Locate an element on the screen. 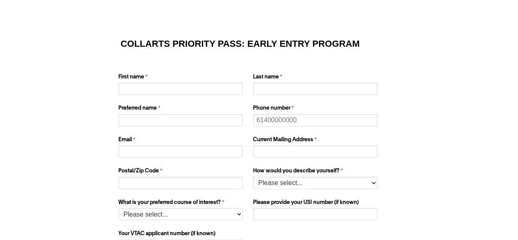 Image resolution: width=518 pixels, height=240 pixels. select: How would you describe yourself? is located at coordinates (315, 183).